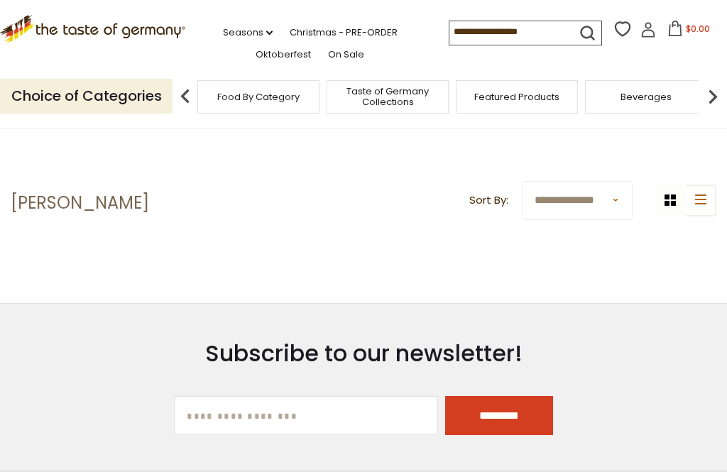 The width and height of the screenshot is (727, 472). I want to click on a: Taste of Germany Collections, so click(388, 97).